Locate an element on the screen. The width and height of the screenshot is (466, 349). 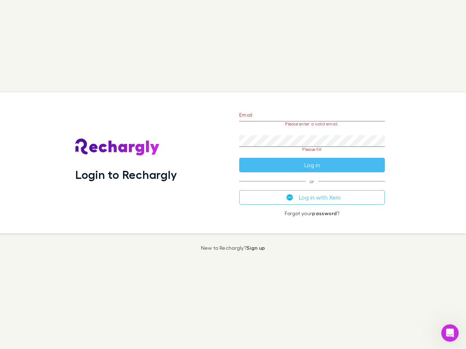
p: Forgot your ? is located at coordinates (312, 214).